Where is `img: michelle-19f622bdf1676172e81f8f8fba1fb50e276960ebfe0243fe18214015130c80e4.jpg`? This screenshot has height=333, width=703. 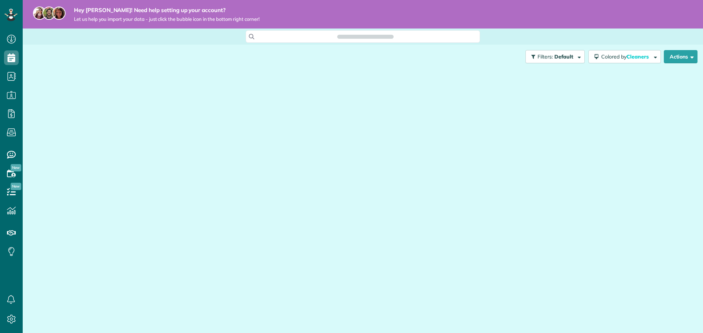 img: michelle-19f622bdf1676172e81f8f8fba1fb50e276960ebfe0243fe18214015130c80e4.jpg is located at coordinates (59, 13).